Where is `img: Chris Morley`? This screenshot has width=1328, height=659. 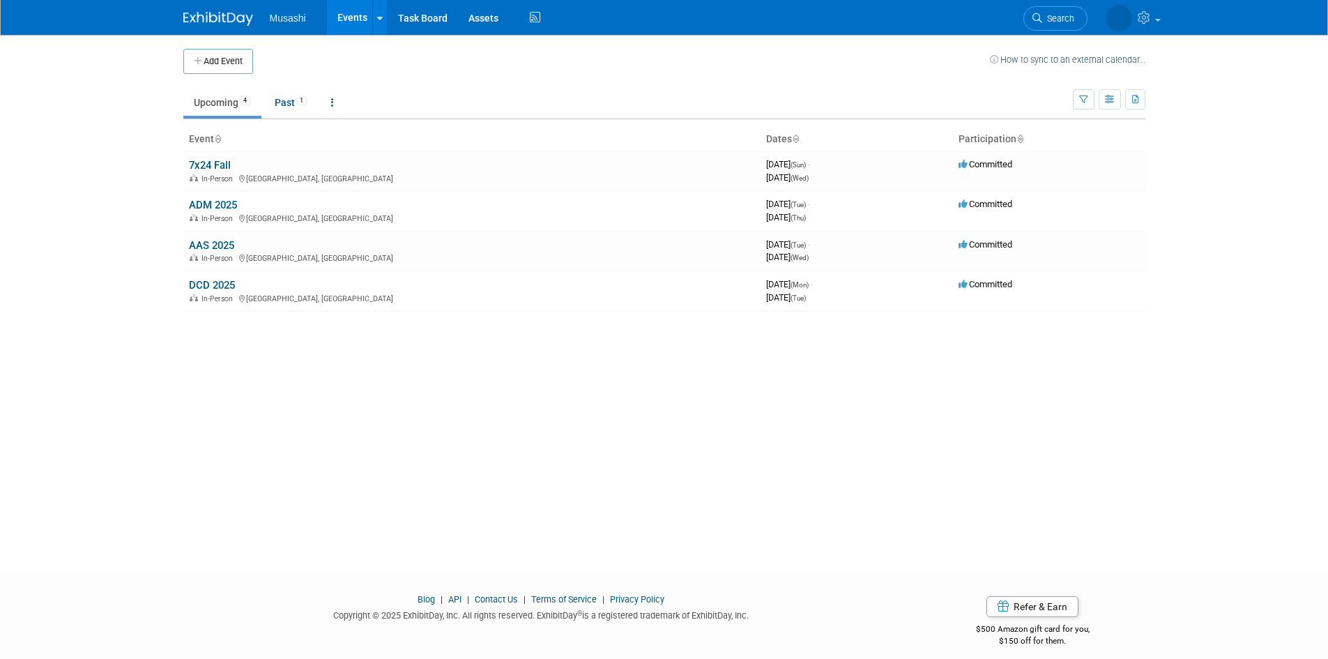 img: Chris Morley is located at coordinates (1119, 18).